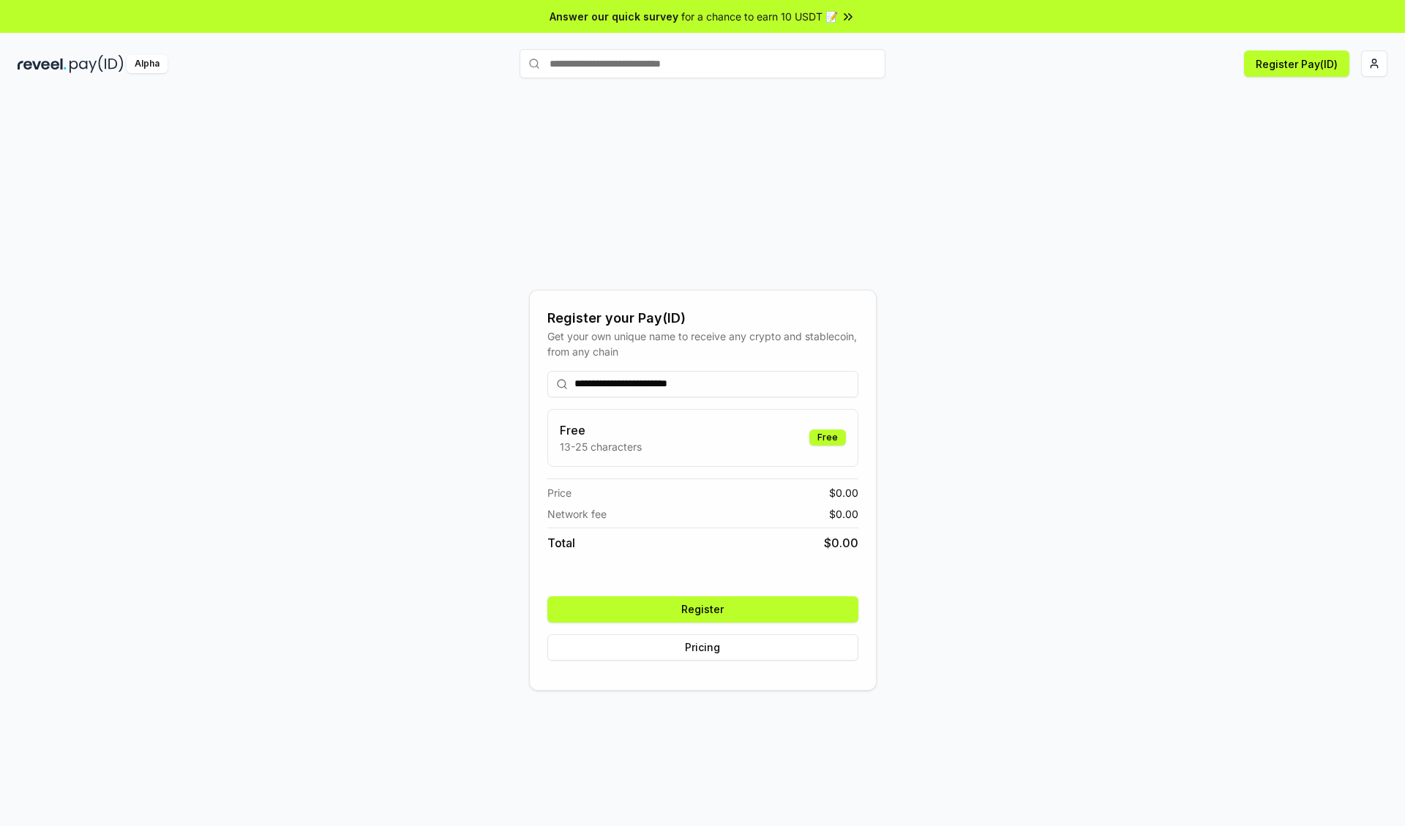 This screenshot has width=1405, height=826. I want to click on div: Alpha, so click(147, 64).